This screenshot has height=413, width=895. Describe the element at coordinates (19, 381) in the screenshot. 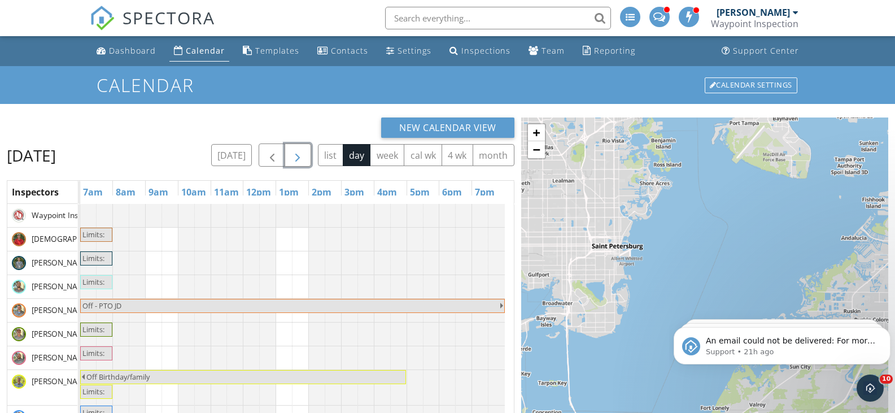

I see `img: aron_3.1.jpeg` at that location.